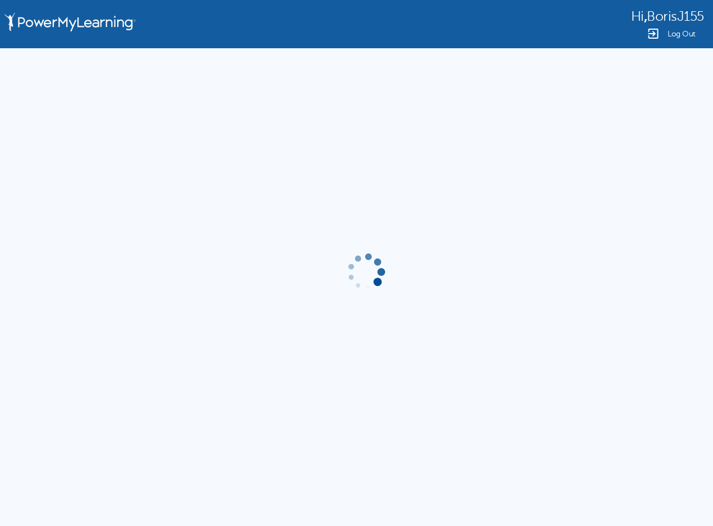 The image size is (713, 526). I want to click on img: Logout Icon, so click(653, 34).